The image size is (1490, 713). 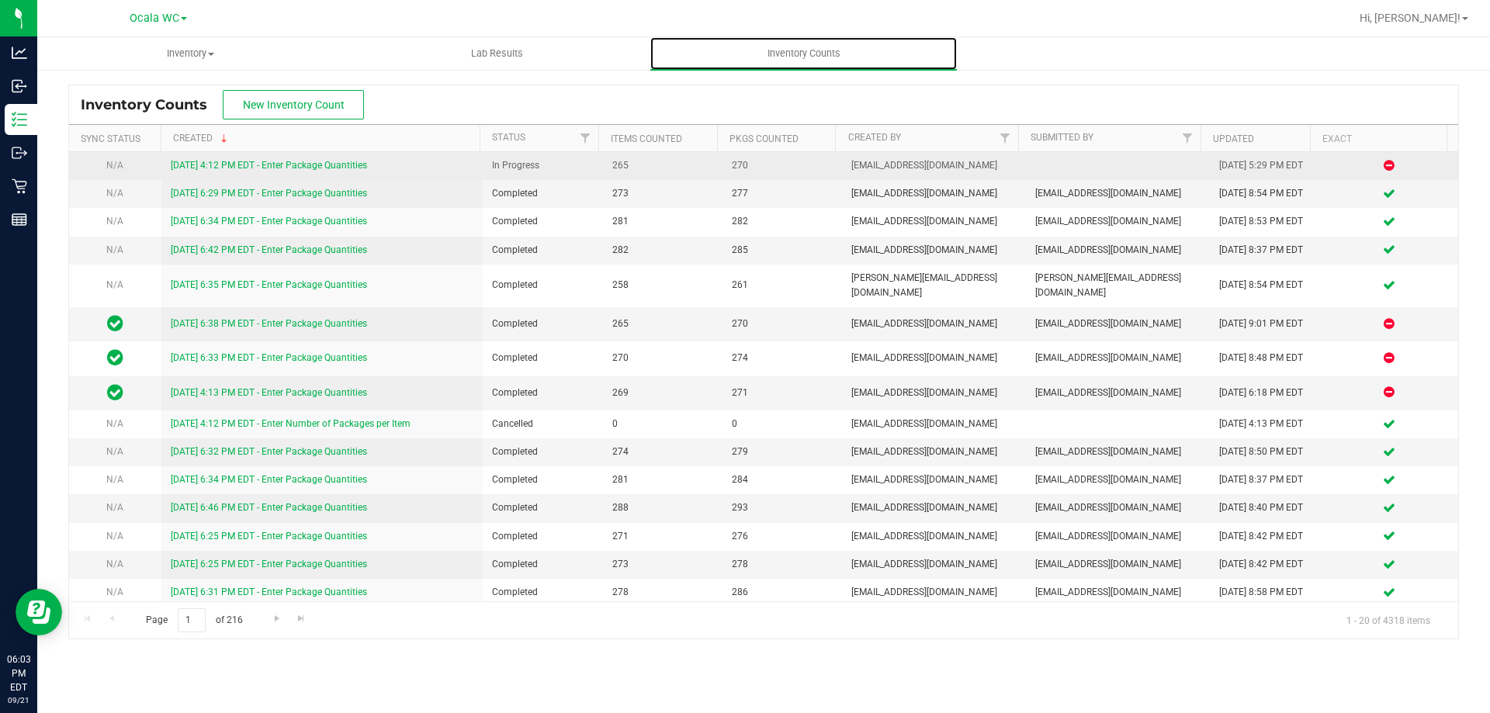 What do you see at coordinates (782, 480) in the screenshot?
I see `span: 284` at bounding box center [782, 480].